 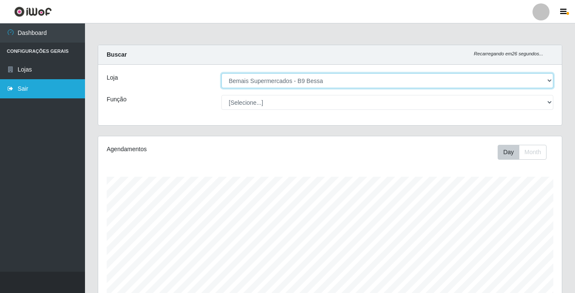 What do you see at coordinates (117, 54) in the screenshot?
I see `strong: Buscar` at bounding box center [117, 54].